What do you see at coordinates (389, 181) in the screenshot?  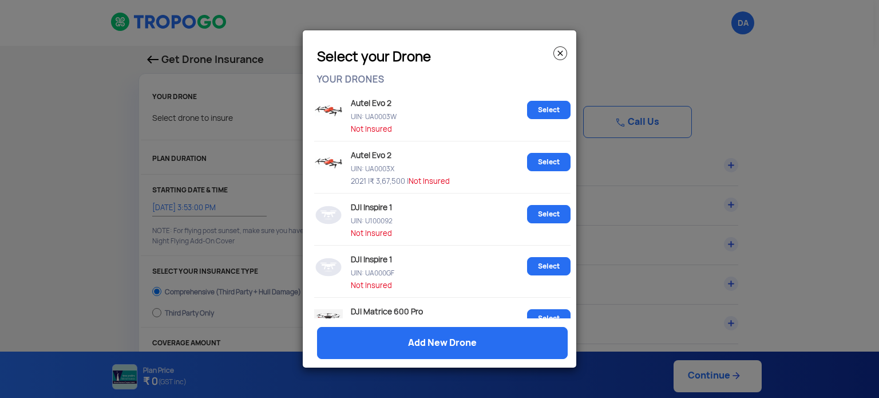 I see `span: ₹ 3,67,500 |` at bounding box center [389, 181].